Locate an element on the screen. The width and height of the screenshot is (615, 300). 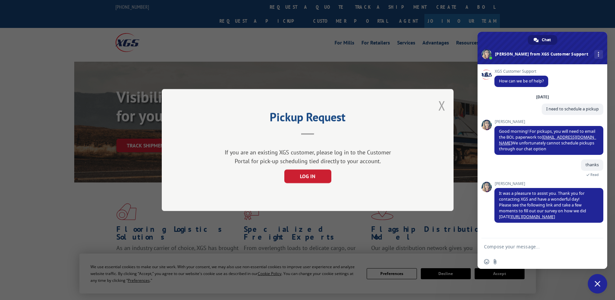
textarea: Compose your message... is located at coordinates (535, 246).